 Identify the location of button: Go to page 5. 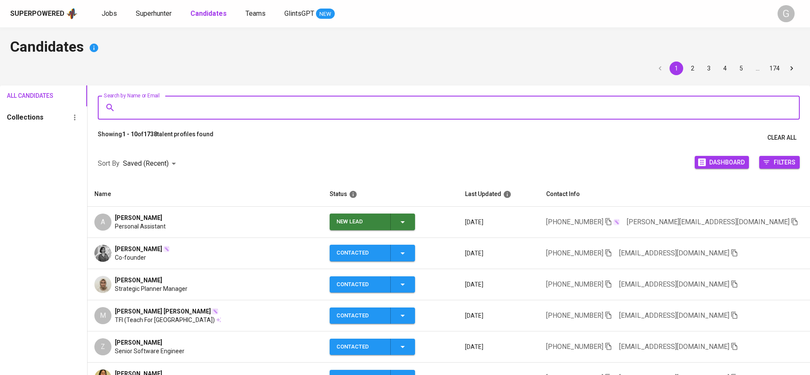
(741, 68).